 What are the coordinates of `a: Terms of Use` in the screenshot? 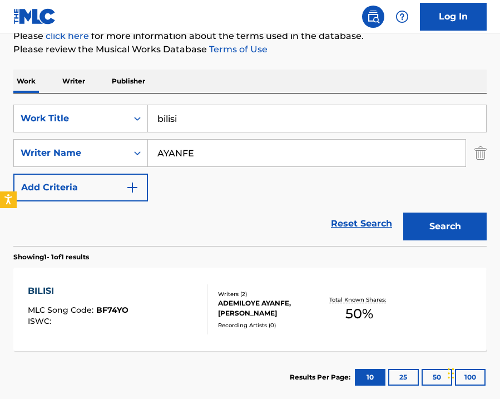 It's located at (237, 49).